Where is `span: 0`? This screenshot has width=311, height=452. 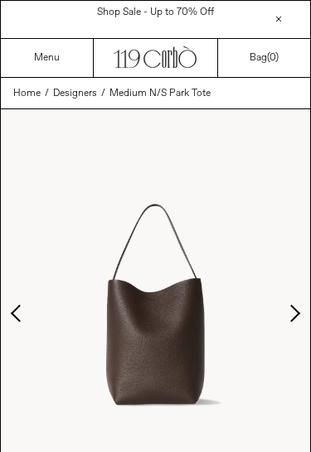 span: 0 is located at coordinates (272, 58).